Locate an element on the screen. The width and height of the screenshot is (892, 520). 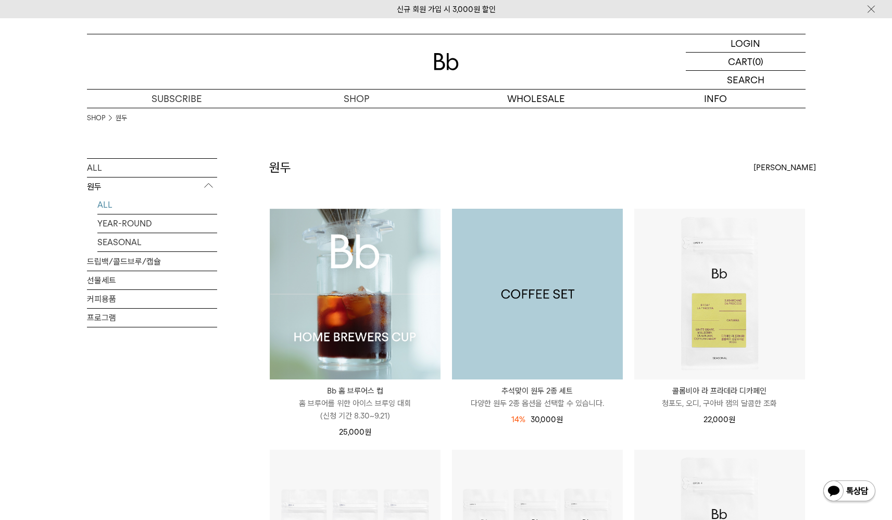
p: 추석맞이 원두 2종 세트 is located at coordinates (537, 391).